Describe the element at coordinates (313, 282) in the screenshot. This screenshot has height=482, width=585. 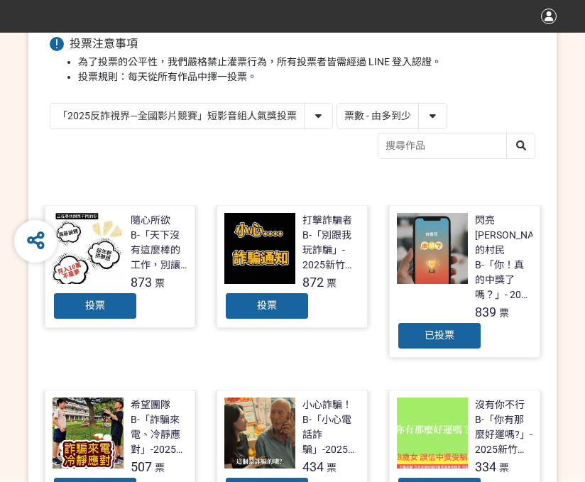
I see `span: 872` at that location.